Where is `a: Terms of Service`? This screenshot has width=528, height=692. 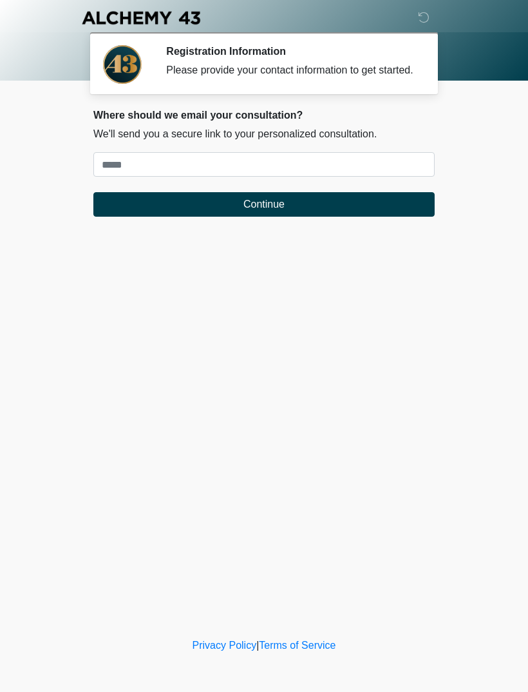
a: Terms of Service is located at coordinates (297, 644).